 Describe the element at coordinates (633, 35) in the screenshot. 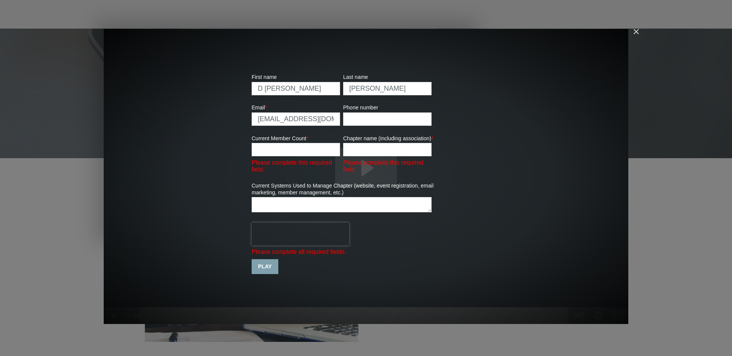

I see `img: Click to close video` at that location.